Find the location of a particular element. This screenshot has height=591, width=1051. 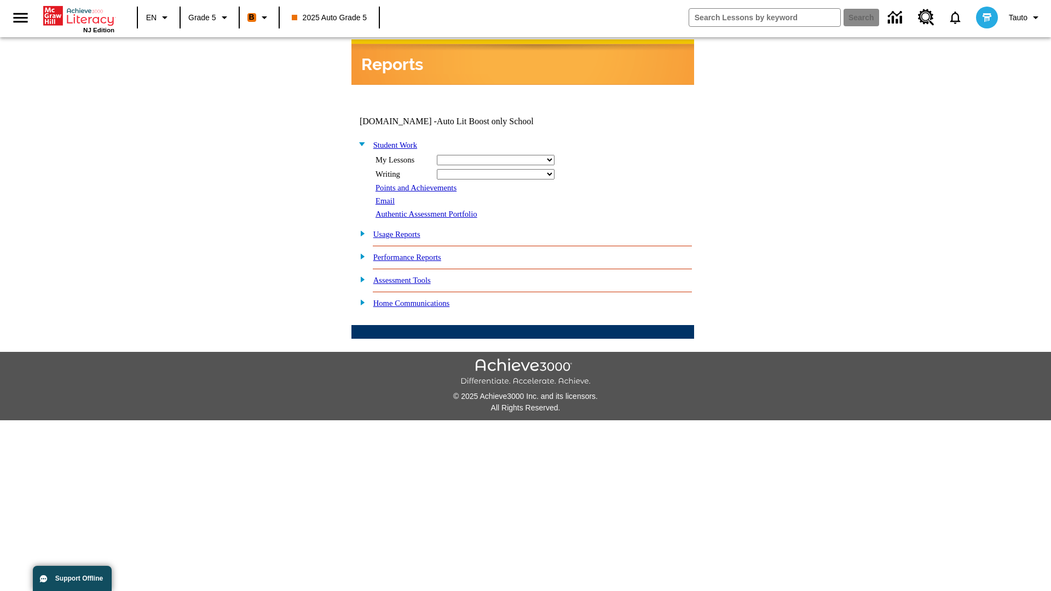

button: Language: EN, Select a language is located at coordinates (159, 18).